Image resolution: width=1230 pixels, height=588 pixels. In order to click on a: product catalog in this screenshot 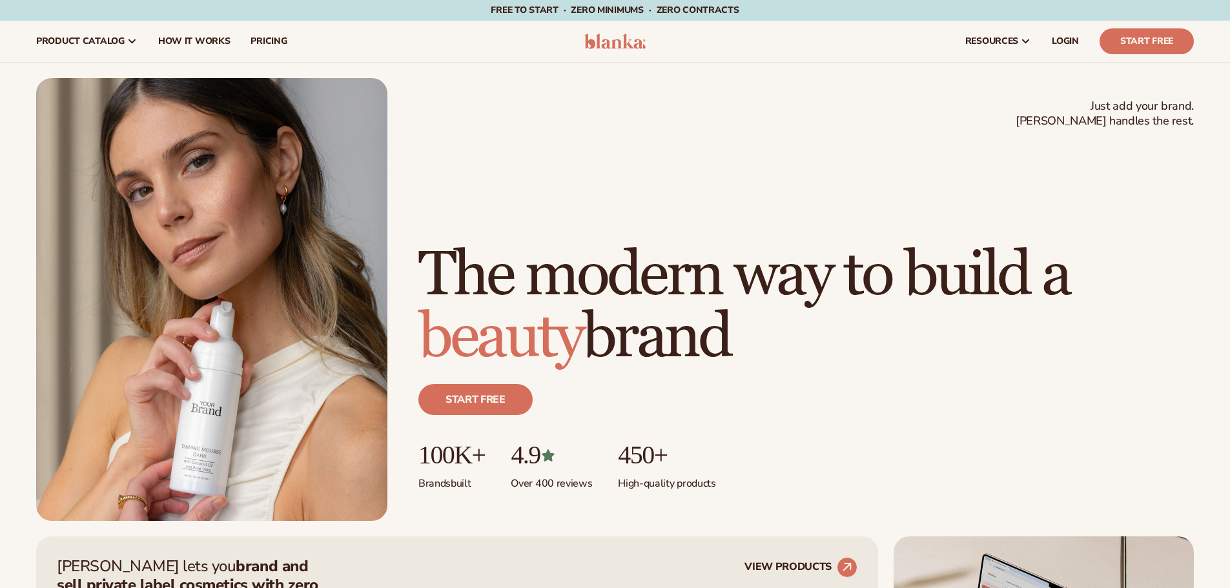, I will do `click(86, 41)`.